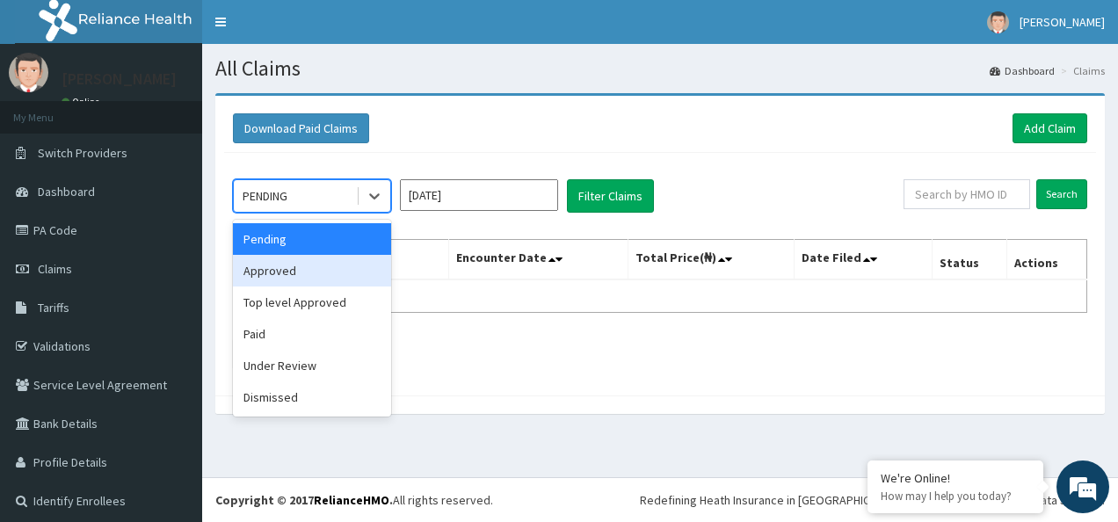 The height and width of the screenshot is (522, 1118). Describe the element at coordinates (312, 271) in the screenshot. I see `div: Approved` at that location.